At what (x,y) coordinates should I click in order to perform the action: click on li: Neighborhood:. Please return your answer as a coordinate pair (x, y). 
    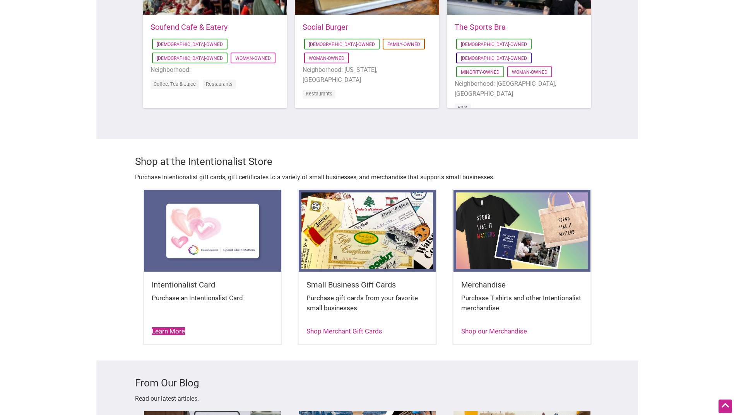
    Looking at the image, I should click on (215, 70).